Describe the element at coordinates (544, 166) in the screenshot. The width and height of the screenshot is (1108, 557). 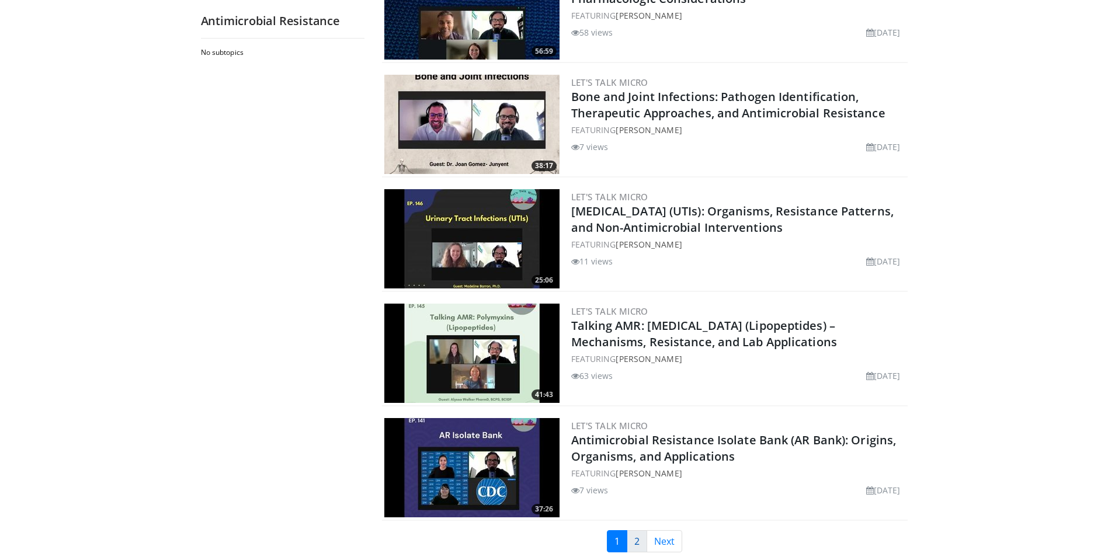
I see `span: 38:17` at that location.